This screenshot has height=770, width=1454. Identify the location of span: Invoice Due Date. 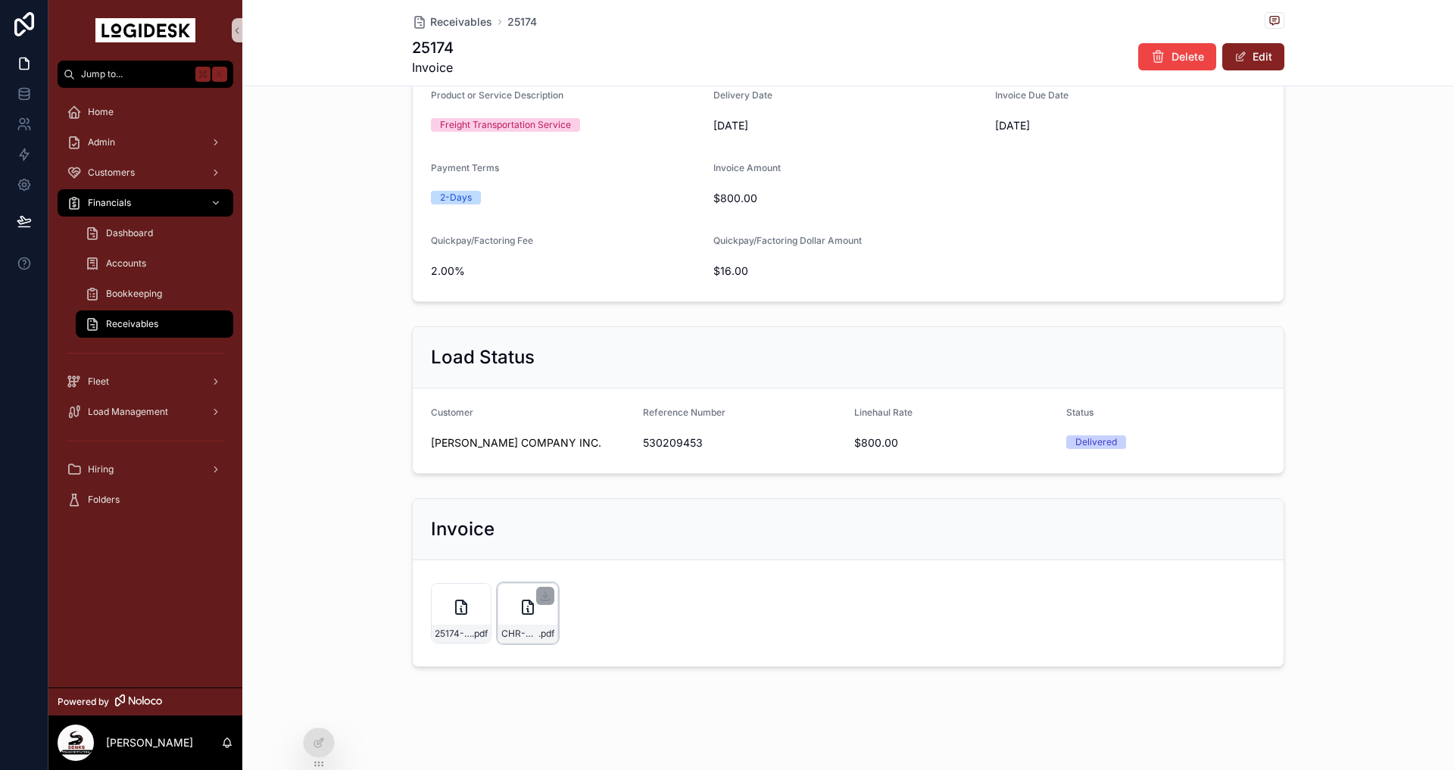
(1032, 95).